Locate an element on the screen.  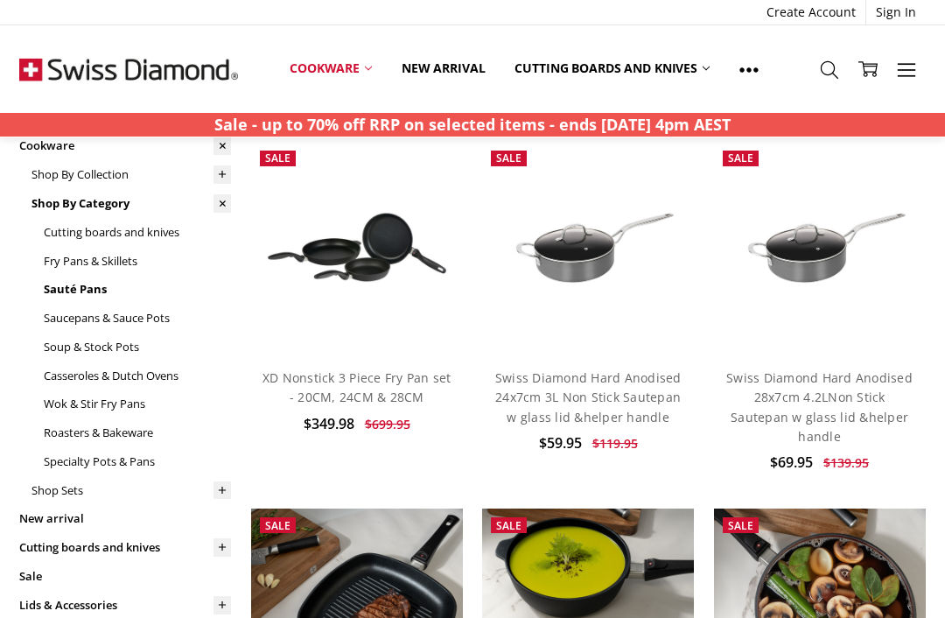
a: Roasters & Bakeware is located at coordinates (137, 432).